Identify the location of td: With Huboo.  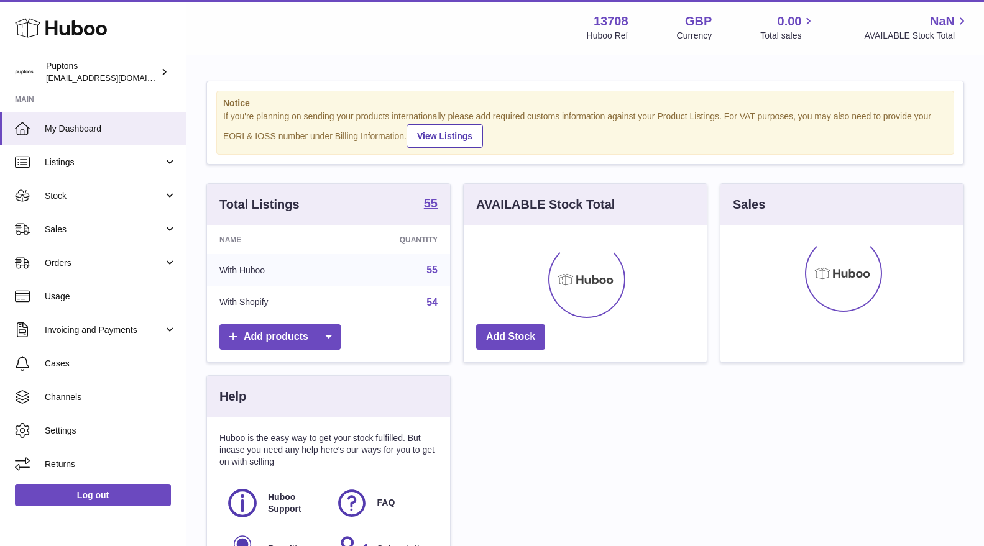
(272, 270).